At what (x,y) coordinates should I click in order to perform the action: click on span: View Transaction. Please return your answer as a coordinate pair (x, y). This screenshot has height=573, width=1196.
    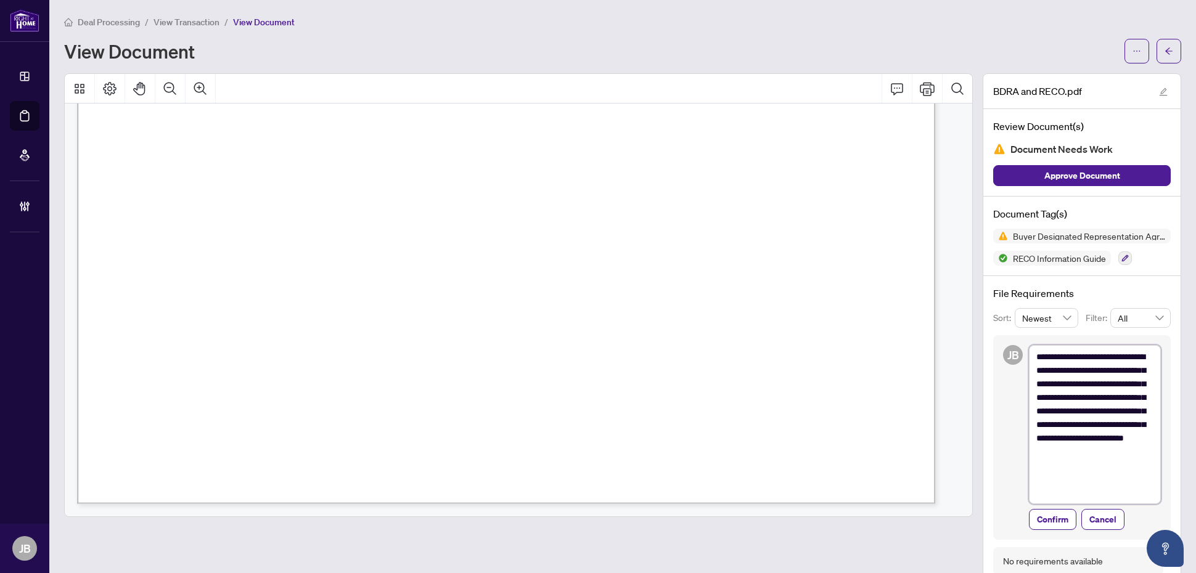
    Looking at the image, I should click on (186, 22).